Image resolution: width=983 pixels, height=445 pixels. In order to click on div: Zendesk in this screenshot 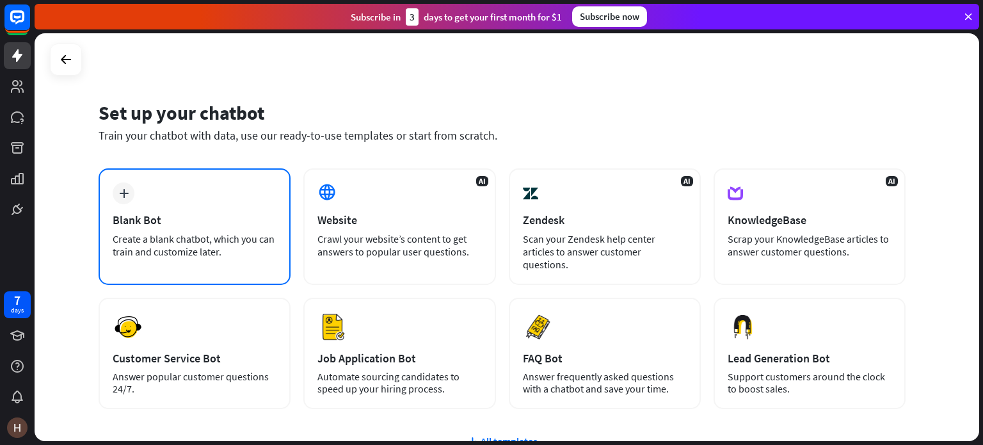, I will do `click(605, 220)`.